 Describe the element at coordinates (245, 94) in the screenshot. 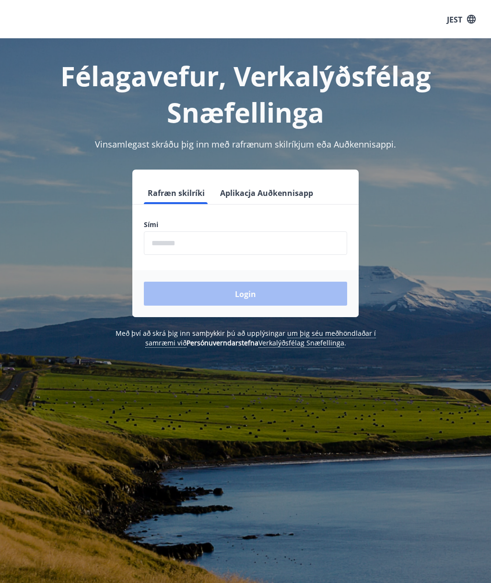

I see `font: Félagavefur, Verkalýðsfélag Snæfellinga` at that location.